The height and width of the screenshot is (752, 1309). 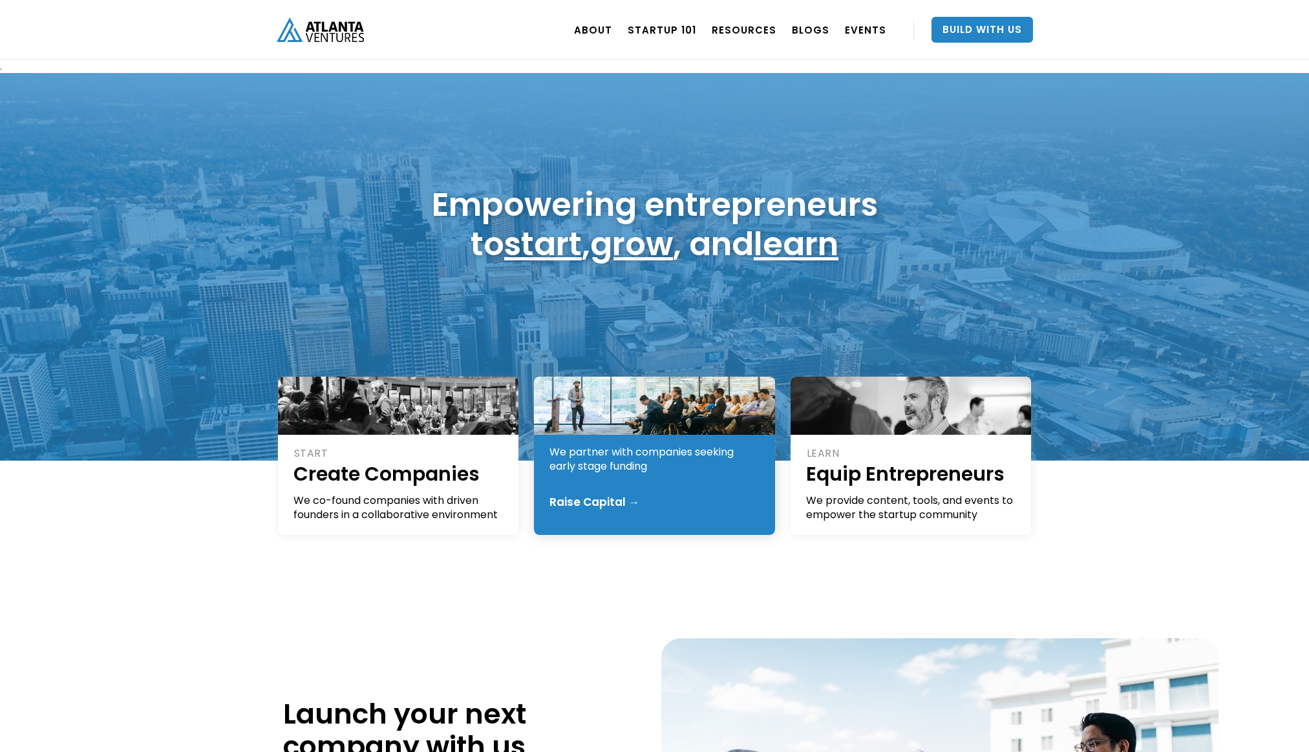 What do you see at coordinates (594, 502) in the screenshot?
I see `div: Raise Capital →` at bounding box center [594, 502].